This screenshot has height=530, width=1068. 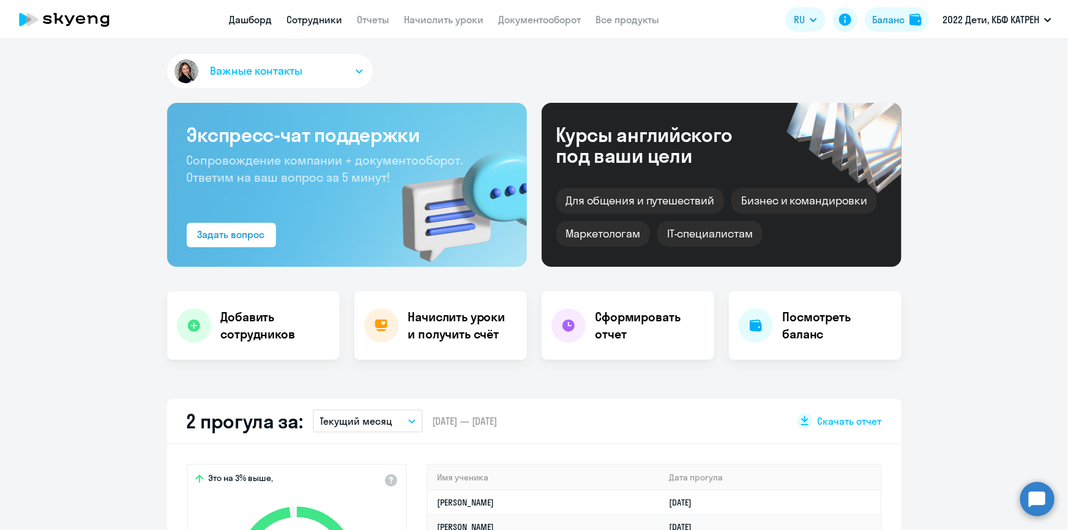 What do you see at coordinates (315, 20) in the screenshot?
I see `a: Сотрудники` at bounding box center [315, 20].